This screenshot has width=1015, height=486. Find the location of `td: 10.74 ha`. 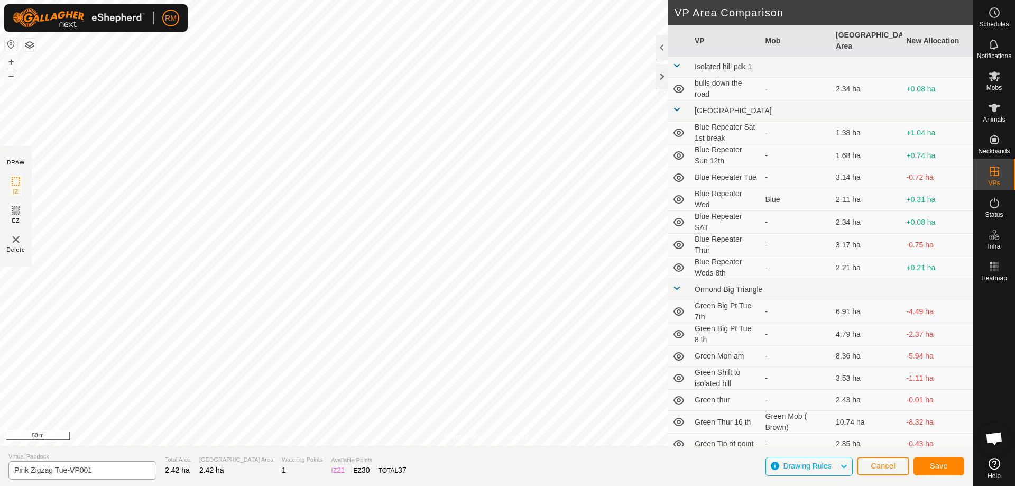

td: 10.74 ha is located at coordinates (867, 422).